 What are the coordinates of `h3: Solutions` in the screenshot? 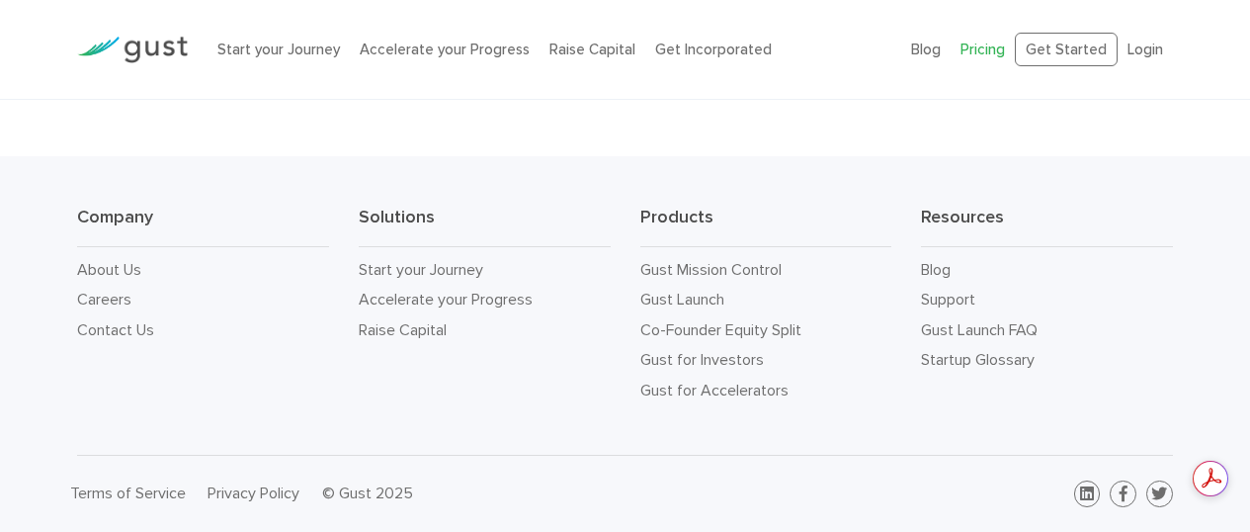 It's located at (484, 226).